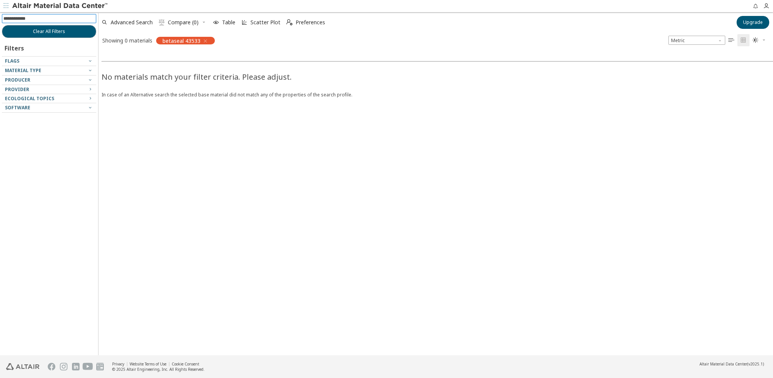 Image resolution: width=773 pixels, height=378 pixels. I want to click on button: Flags, so click(49, 61).